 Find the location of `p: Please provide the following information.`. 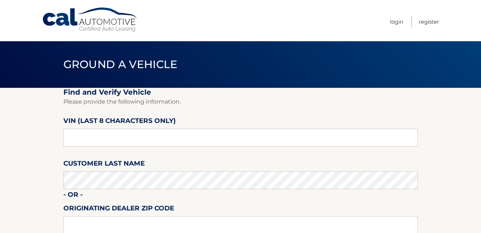

p: Please provide the following information. is located at coordinates (241, 102).